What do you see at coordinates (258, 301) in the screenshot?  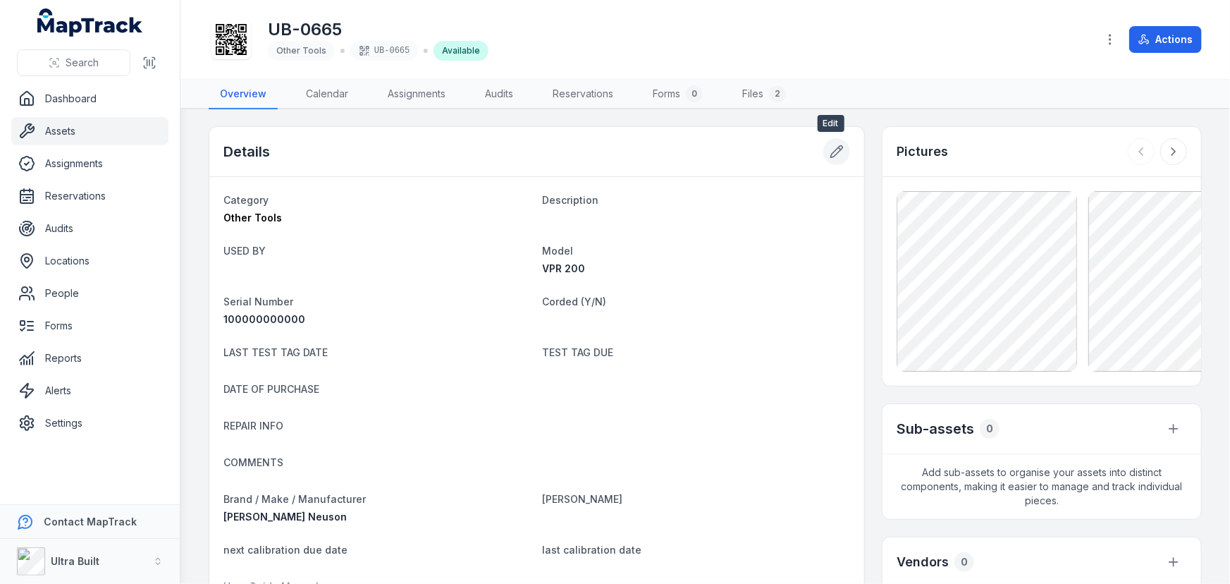 I see `span: Serial Number` at bounding box center [258, 301].